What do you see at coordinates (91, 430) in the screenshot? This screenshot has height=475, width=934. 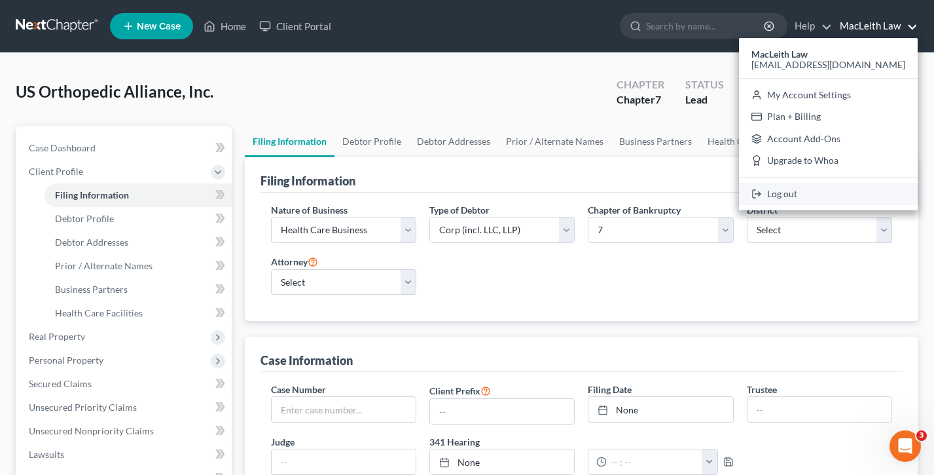 I see `span: Unsecured Nonpriority Claims` at bounding box center [91, 430].